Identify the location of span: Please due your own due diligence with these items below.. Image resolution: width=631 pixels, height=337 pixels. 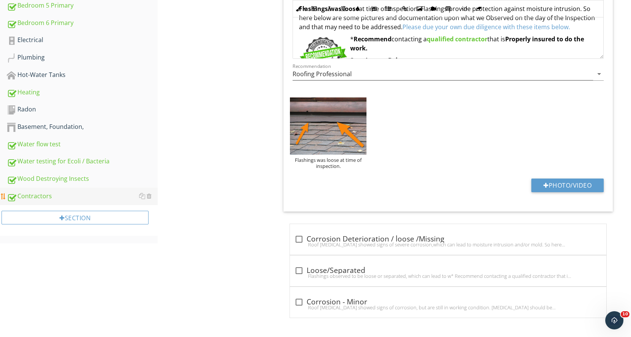
(486, 27).